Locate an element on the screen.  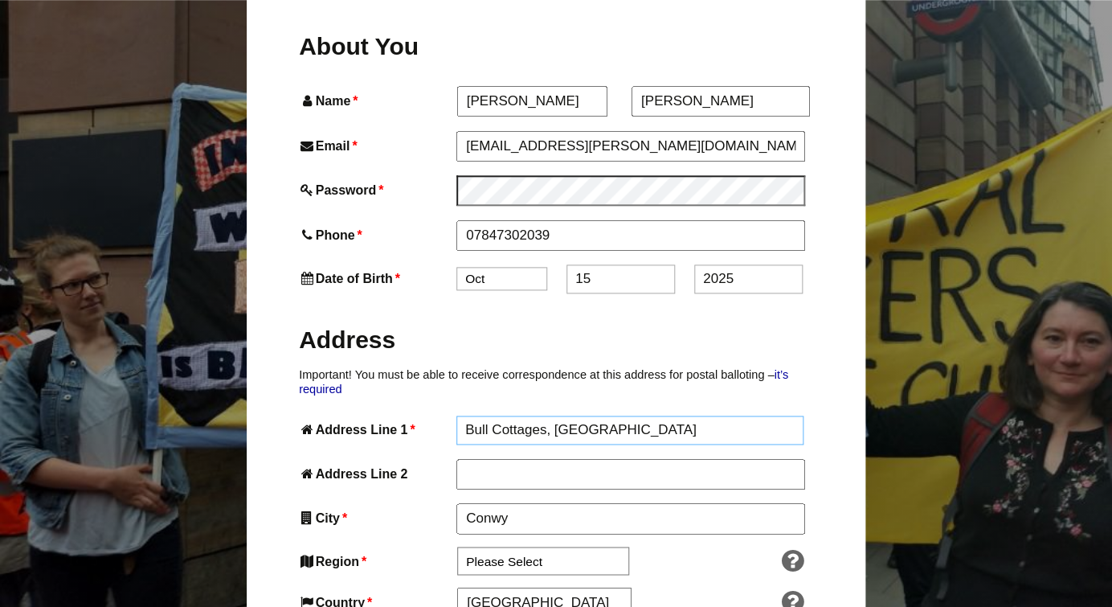
label: Address Line 1 is located at coordinates (376, 429).